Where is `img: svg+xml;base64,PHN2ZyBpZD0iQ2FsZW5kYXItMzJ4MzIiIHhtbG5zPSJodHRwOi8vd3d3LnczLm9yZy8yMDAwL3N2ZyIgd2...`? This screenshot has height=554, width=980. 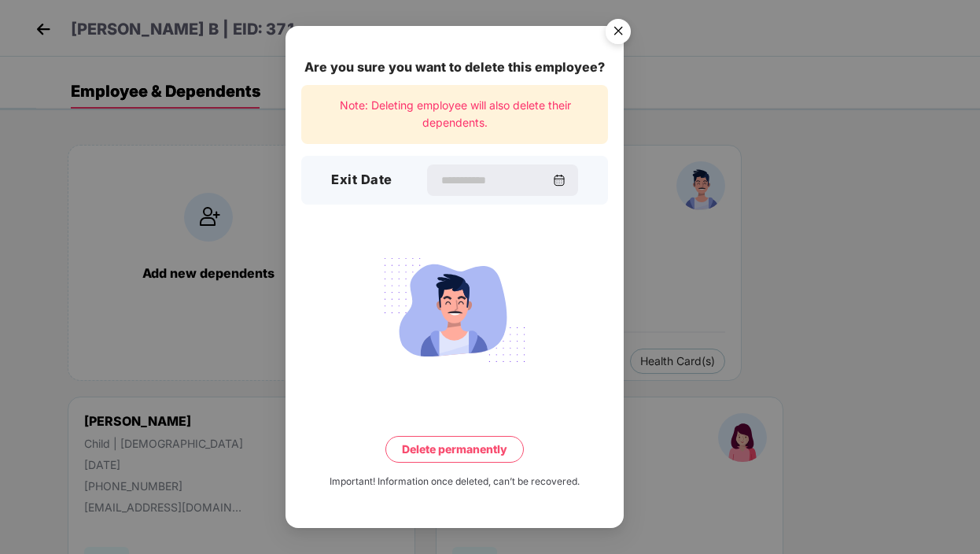 img: svg+xml;base64,PHN2ZyBpZD0iQ2FsZW5kYXItMzJ4MzIiIHhtbG5zPSJodHRwOi8vd3d3LnczLm9yZy8yMDAwL3N2ZyIgd2... is located at coordinates (559, 180).